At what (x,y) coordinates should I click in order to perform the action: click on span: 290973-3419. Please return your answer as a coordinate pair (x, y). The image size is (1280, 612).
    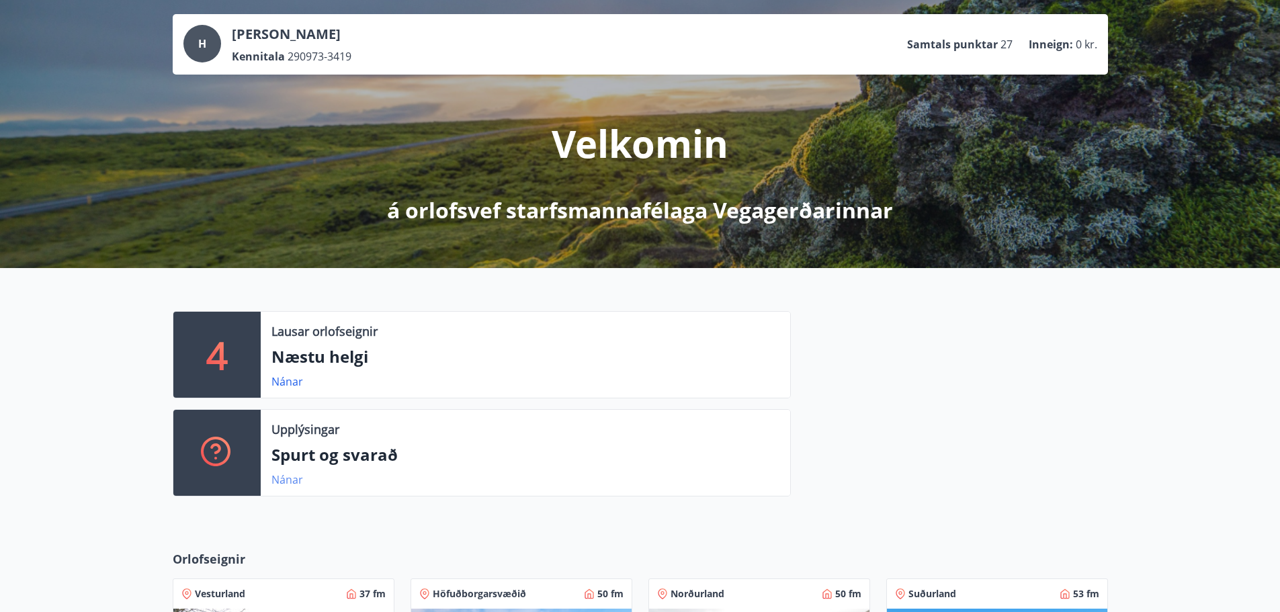
    Looking at the image, I should click on (319, 56).